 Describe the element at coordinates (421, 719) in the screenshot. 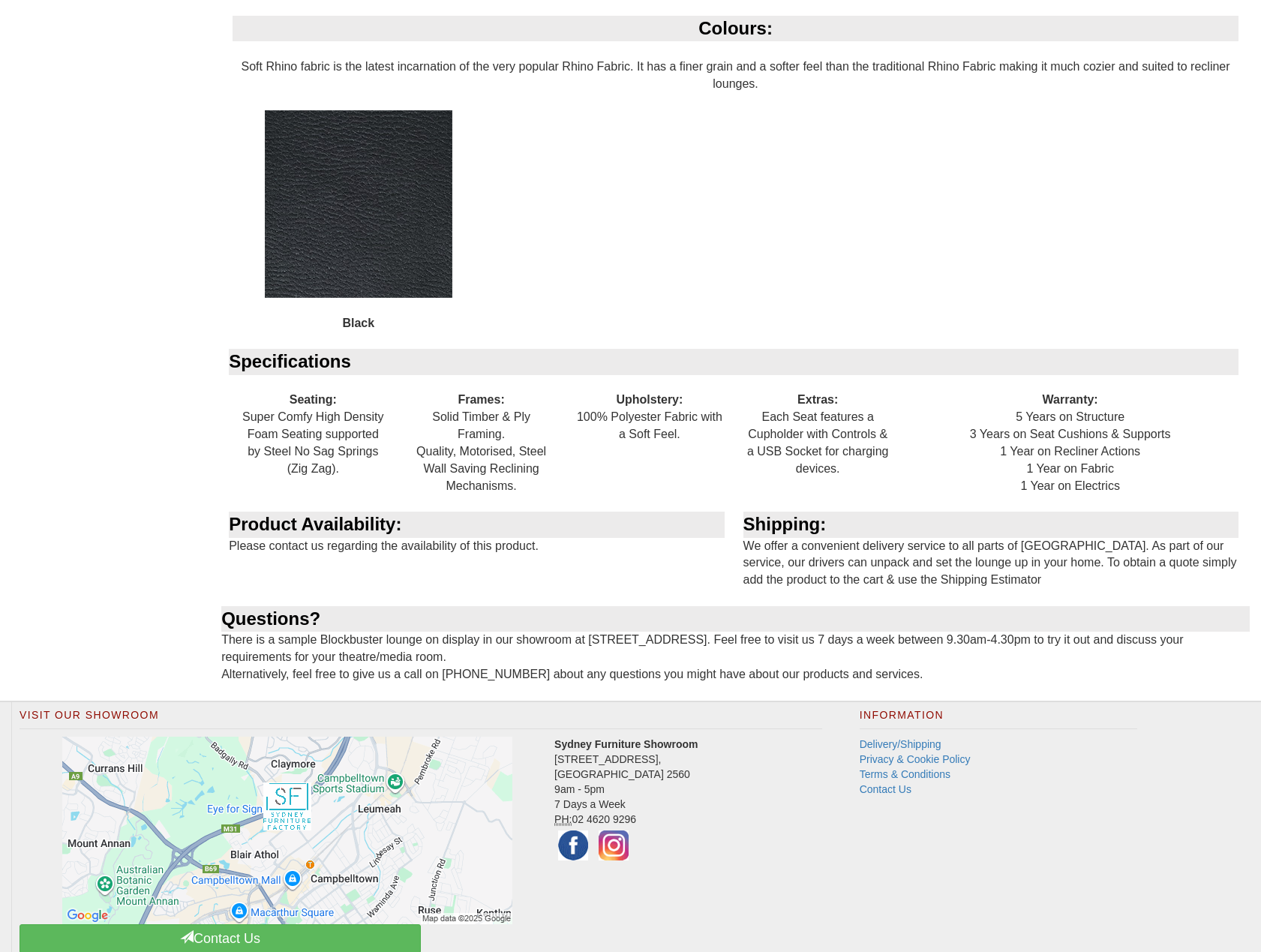

I see `h2: Visit Our Showroom` at that location.